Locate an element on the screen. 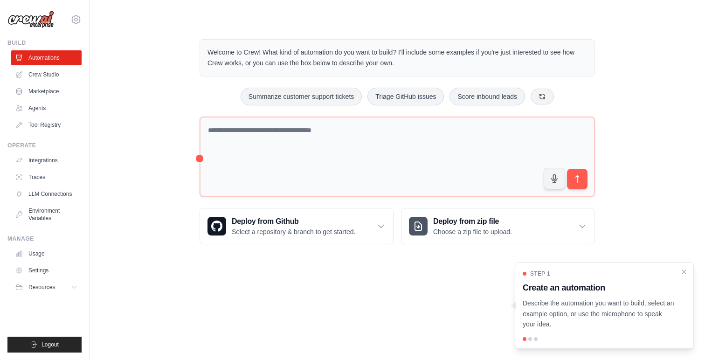 The width and height of the screenshot is (705, 360). a: LLM Connections is located at coordinates (46, 194).